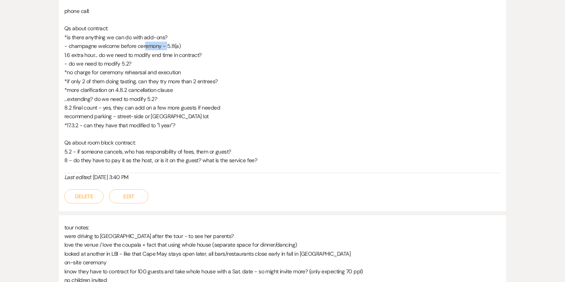  I want to click on p: on-site ceremony, so click(283, 262).